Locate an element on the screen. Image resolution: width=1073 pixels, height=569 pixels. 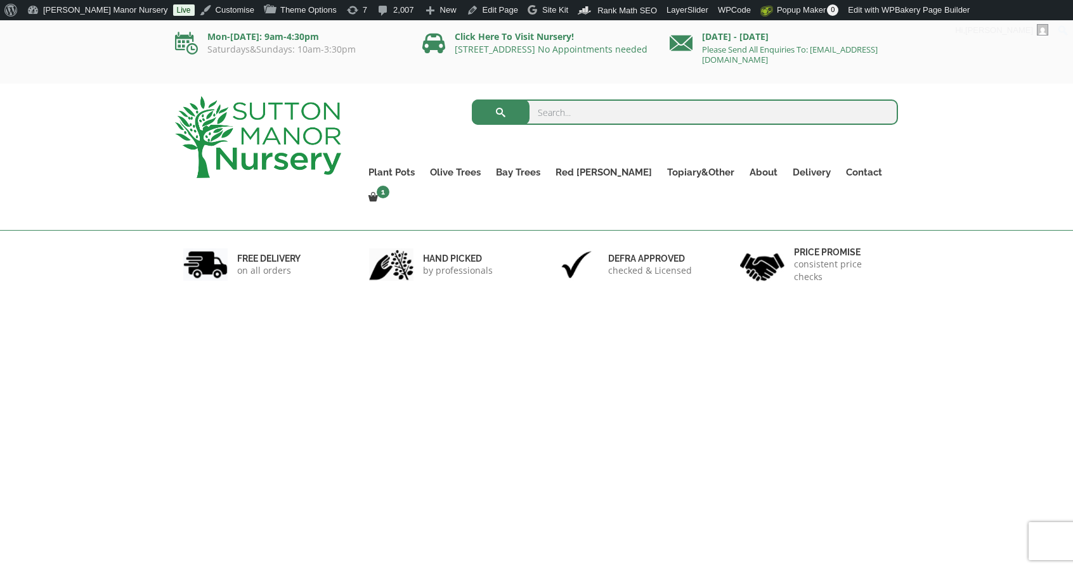
a: Contact is located at coordinates (863, 172).